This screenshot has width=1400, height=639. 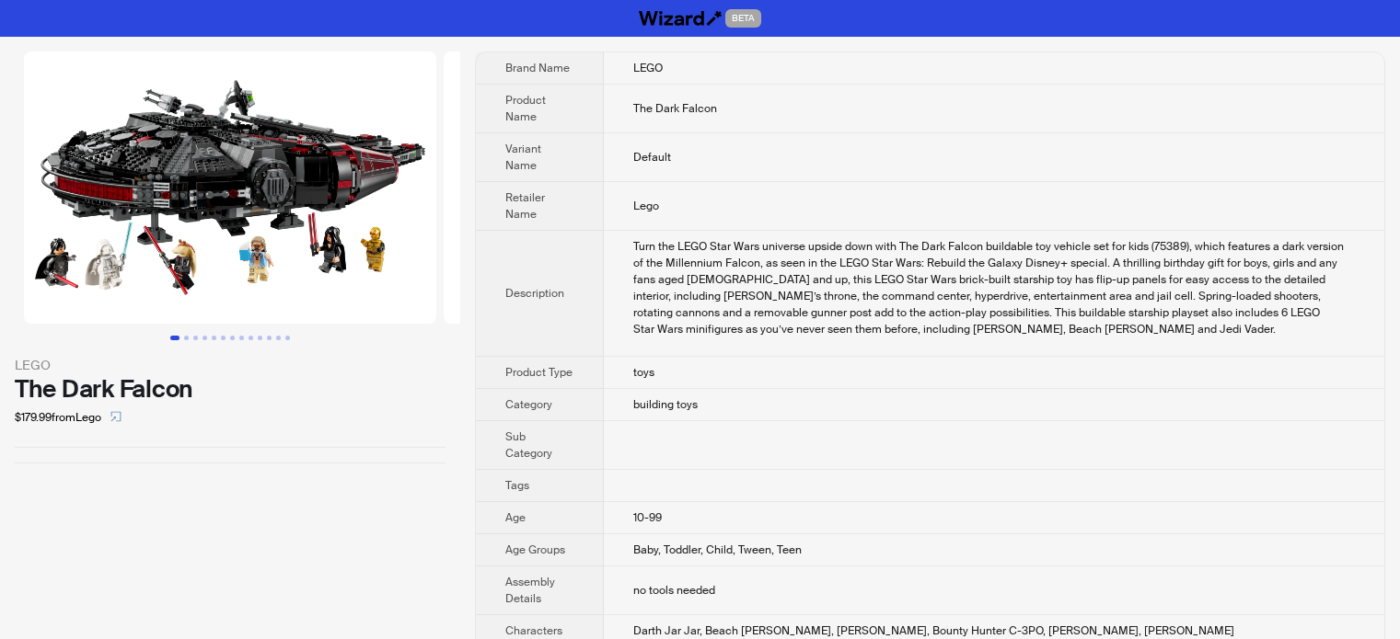 I want to click on span: Default, so click(x=651, y=157).